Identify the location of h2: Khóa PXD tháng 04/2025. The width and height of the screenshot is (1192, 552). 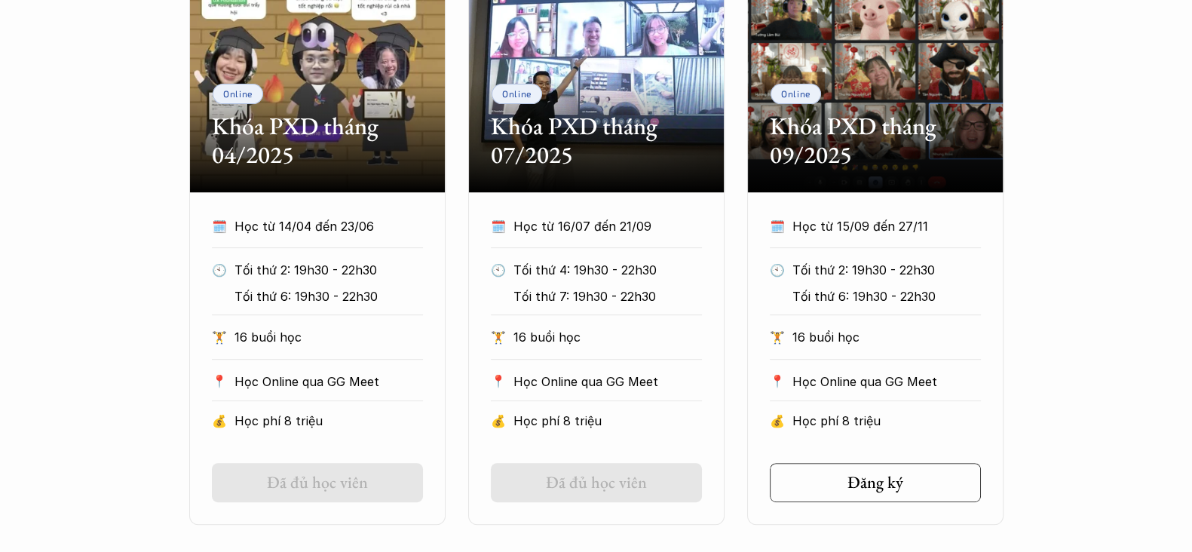
(317, 140).